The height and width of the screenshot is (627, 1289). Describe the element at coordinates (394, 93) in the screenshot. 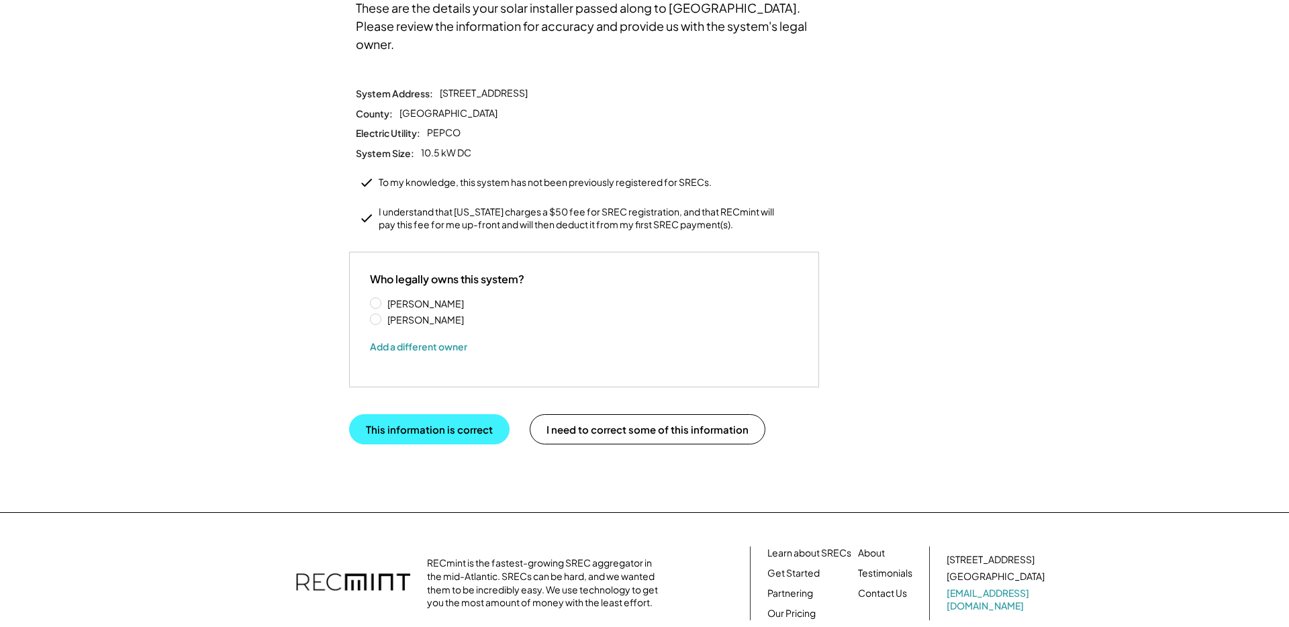

I see `div: System Address:` at that location.